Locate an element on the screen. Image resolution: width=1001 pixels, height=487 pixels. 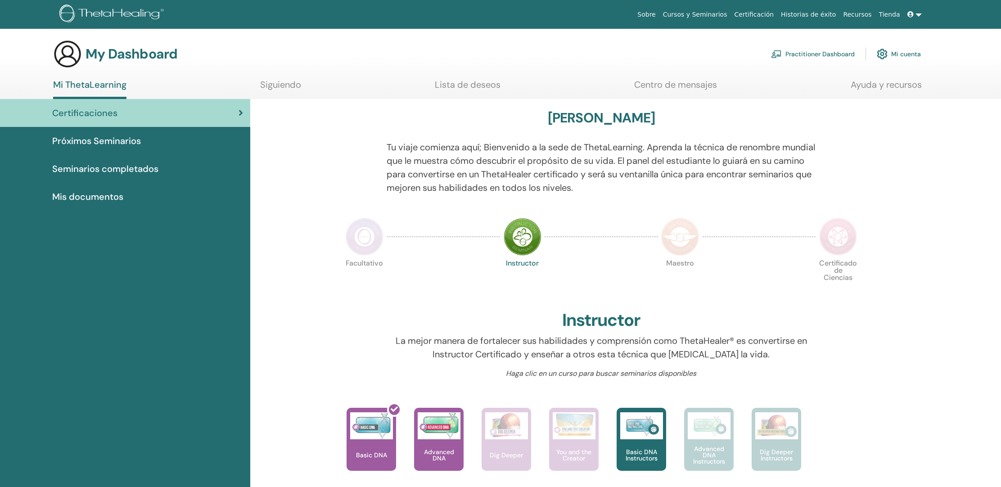
img: cog.svg is located at coordinates (882, 54).